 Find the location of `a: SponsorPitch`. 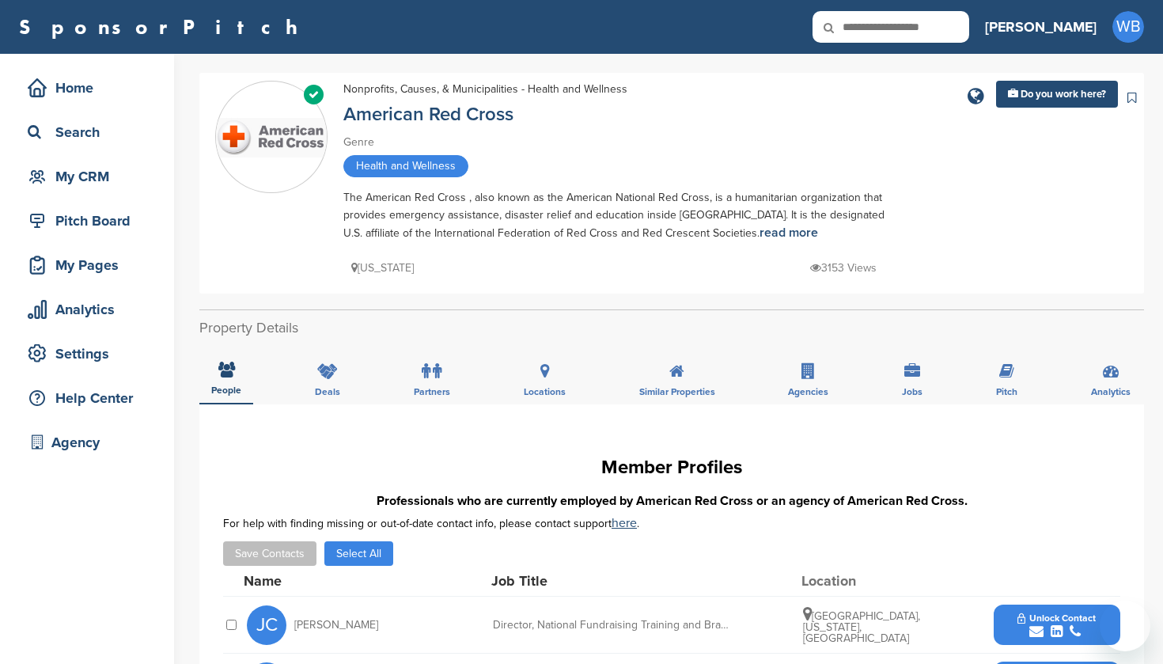

a: SponsorPitch is located at coordinates (163, 27).